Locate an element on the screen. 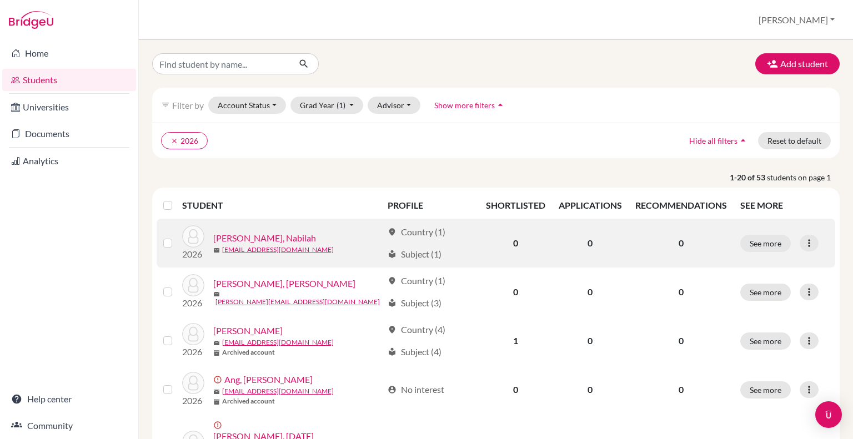 This screenshot has width=853, height=439. span: Show more filters is located at coordinates (464, 105).